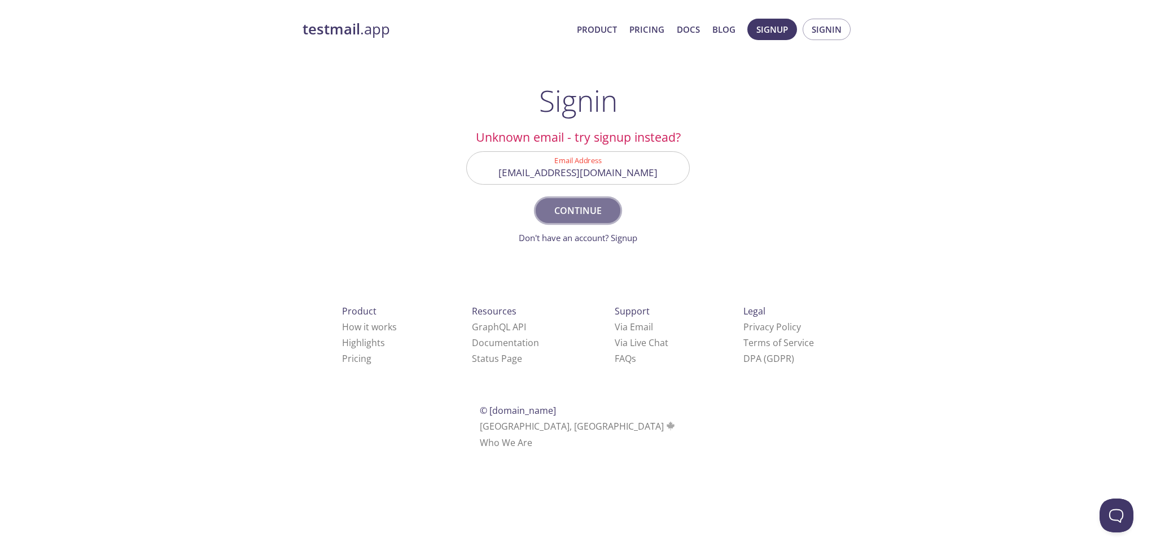 The height and width of the screenshot is (555, 1156). Describe the element at coordinates (723, 29) in the screenshot. I see `a: Blog` at that location.